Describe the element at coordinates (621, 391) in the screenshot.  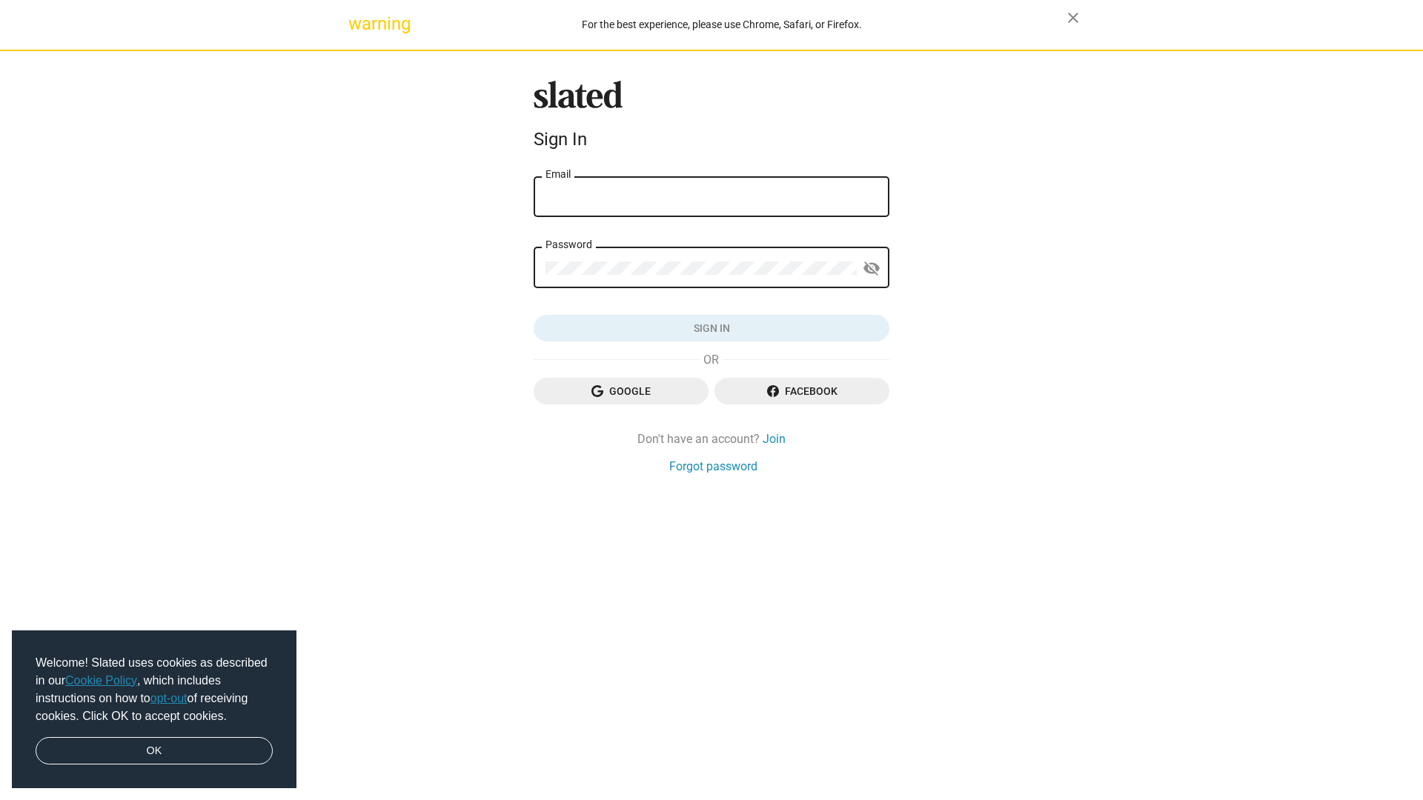
I see `button: Google` at that location.